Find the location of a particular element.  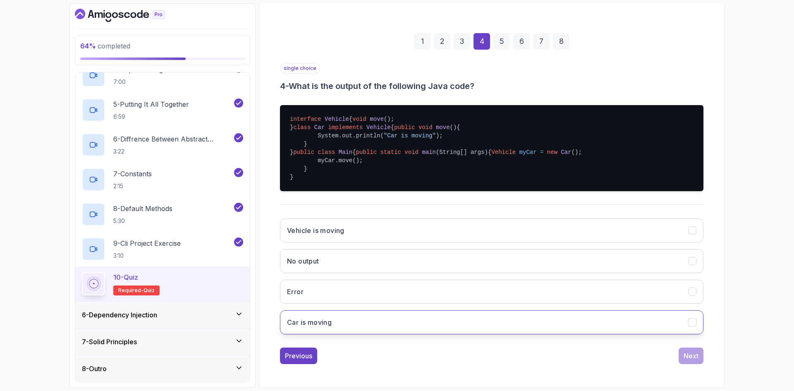

a: Dashboard is located at coordinates (129, 15).